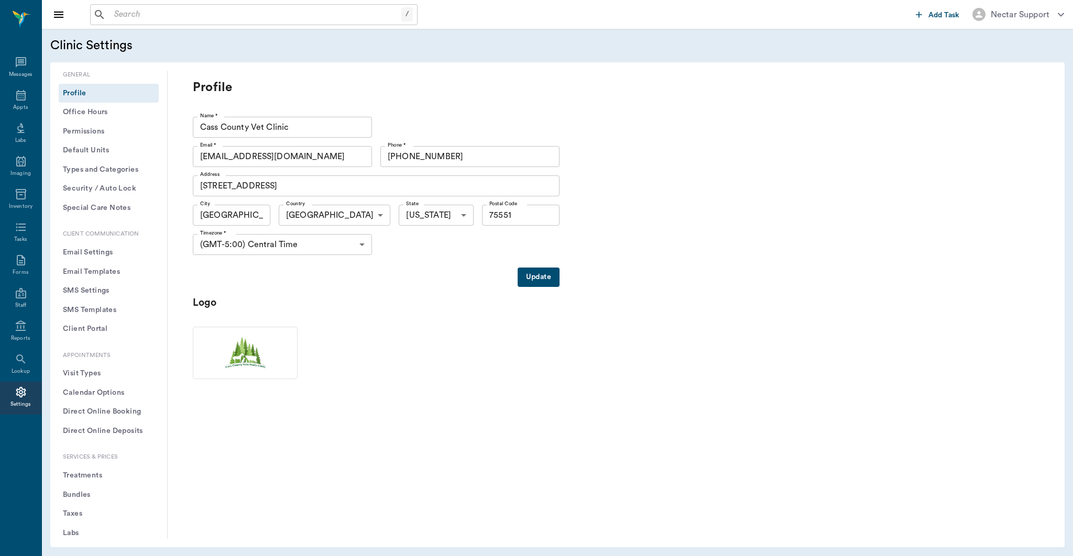 The width and height of the screenshot is (1073, 556). Describe the element at coordinates (108, 208) in the screenshot. I see `button: Special Care Notes` at that location.